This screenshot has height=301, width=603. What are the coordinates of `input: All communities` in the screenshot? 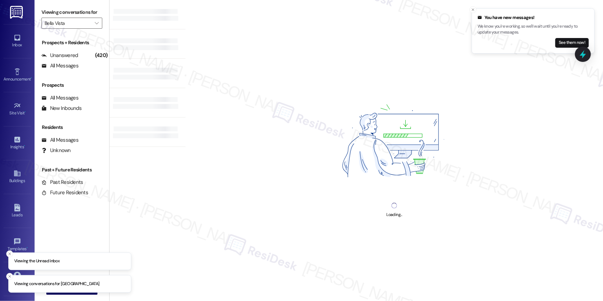 It's located at (68, 23).